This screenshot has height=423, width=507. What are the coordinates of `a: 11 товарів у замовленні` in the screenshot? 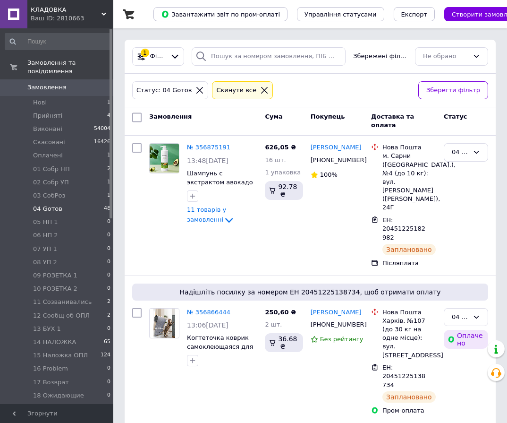 It's located at (211, 214).